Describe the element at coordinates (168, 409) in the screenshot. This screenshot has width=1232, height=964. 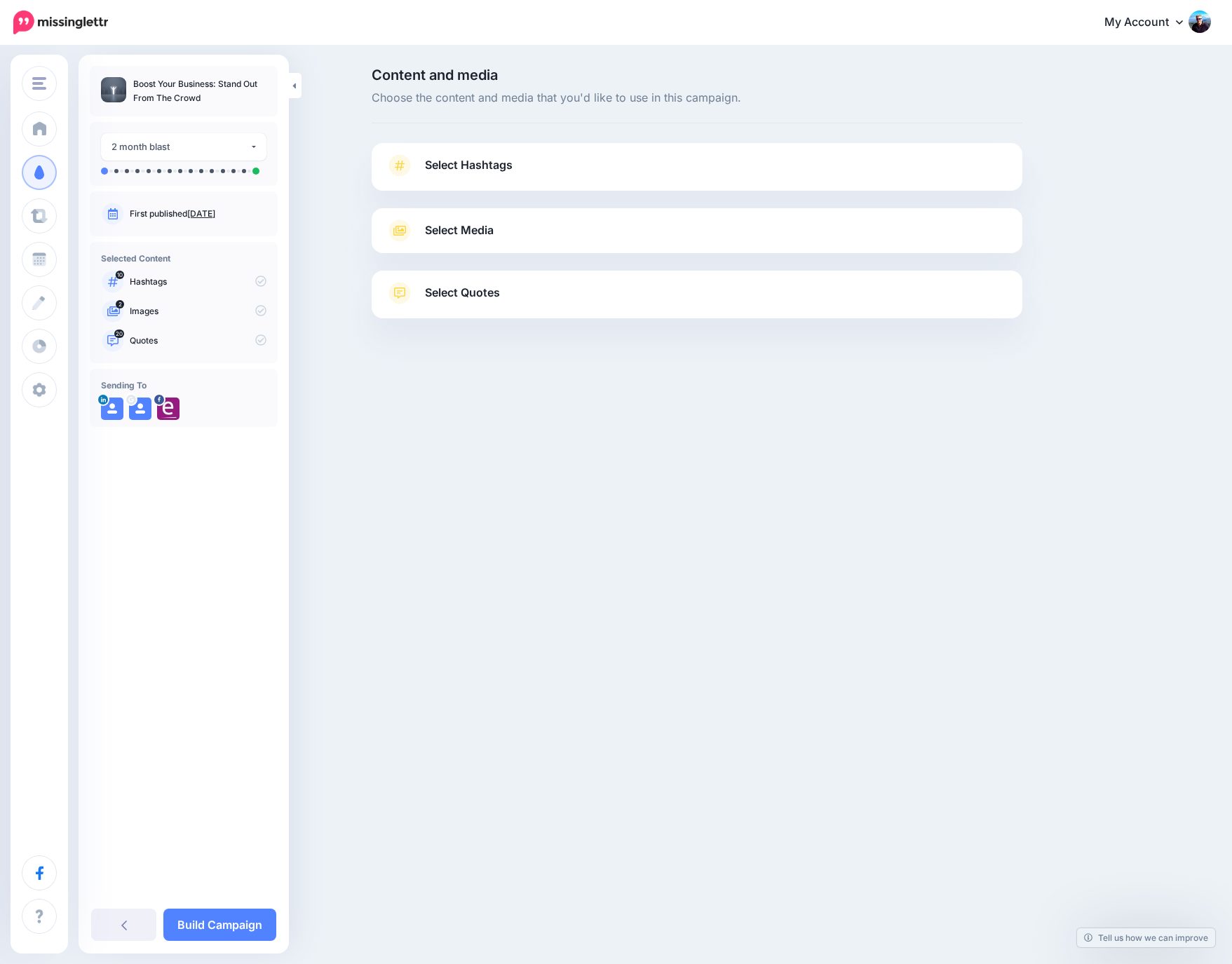
I see `img: 528363599_10163961969572704_8614632715601683487_n-bsa154639.jpg` at that location.